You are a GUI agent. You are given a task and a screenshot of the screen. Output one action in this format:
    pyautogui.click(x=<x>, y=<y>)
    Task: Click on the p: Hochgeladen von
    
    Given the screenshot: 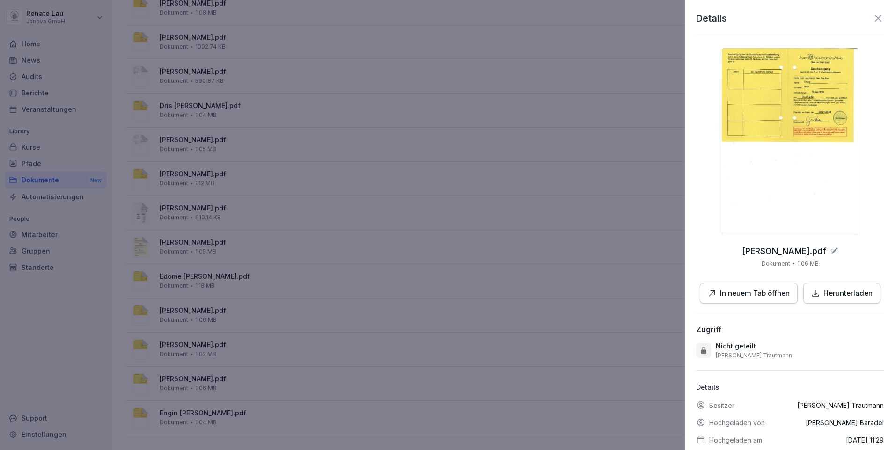 What is the action you would take?
    pyautogui.click(x=737, y=423)
    